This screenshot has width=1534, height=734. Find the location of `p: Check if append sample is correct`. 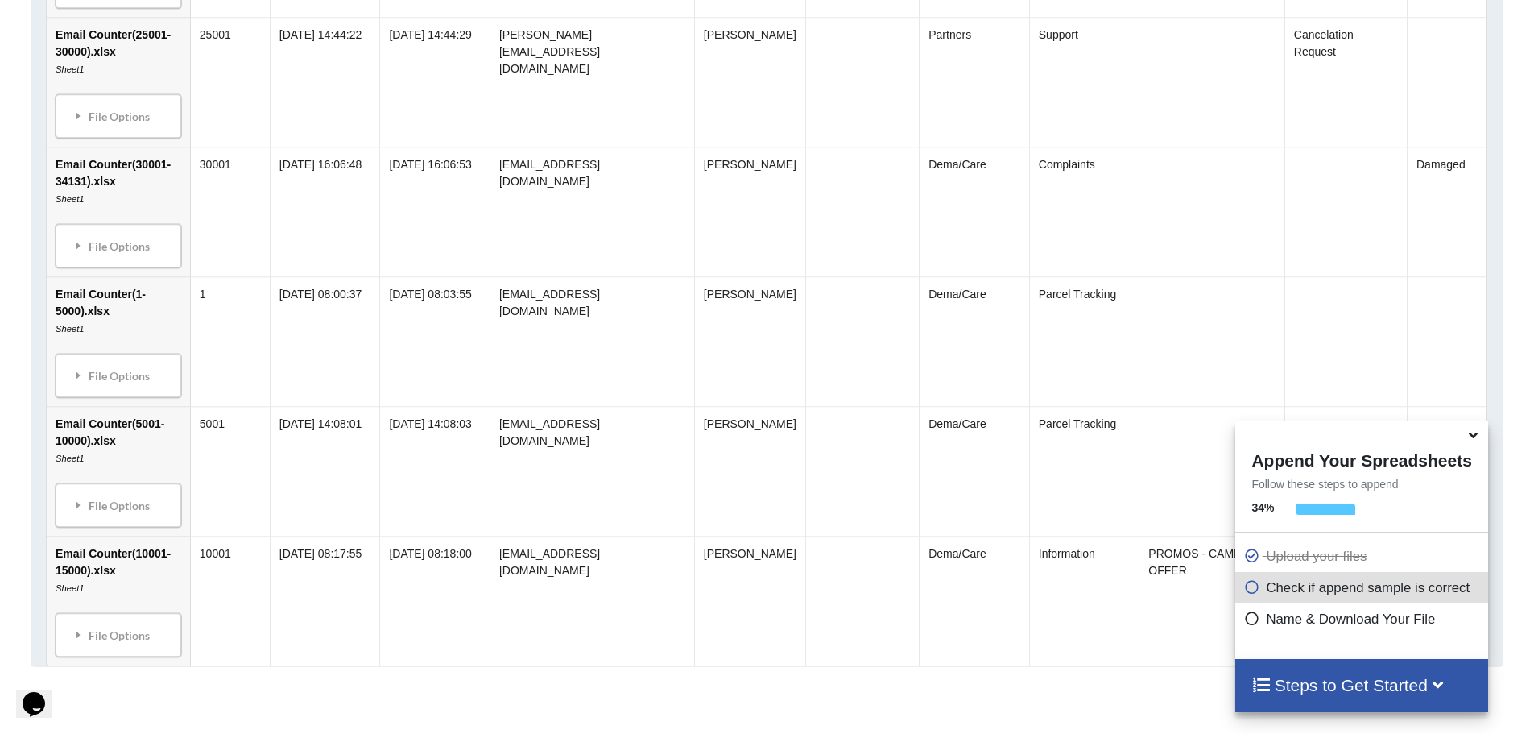

p: Check if append sample is correct is located at coordinates (1364, 587).